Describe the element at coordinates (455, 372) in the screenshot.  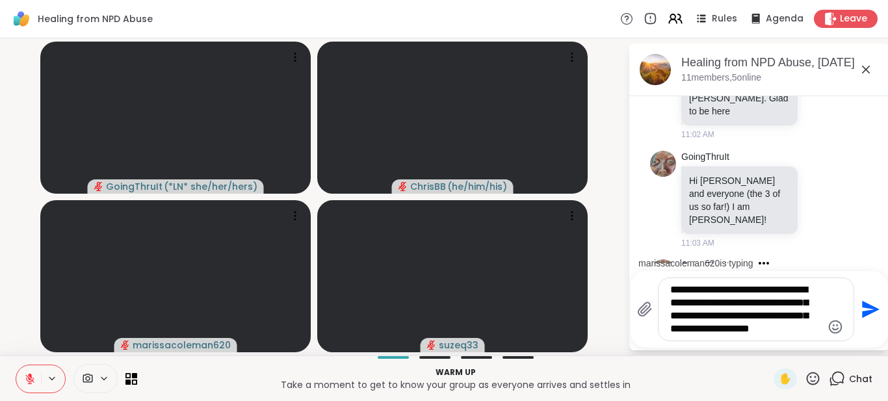
I see `p: Warm up` at that location.